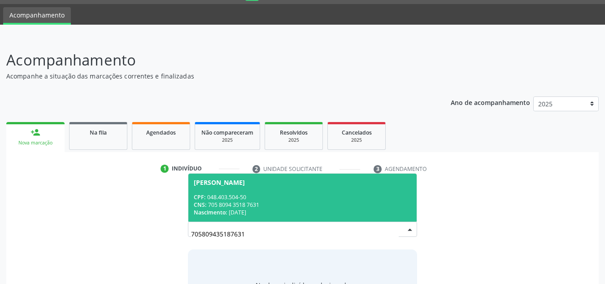 This screenshot has height=284, width=605. Describe the element at coordinates (294, 132) in the screenshot. I see `span: Resolvidos` at that location.